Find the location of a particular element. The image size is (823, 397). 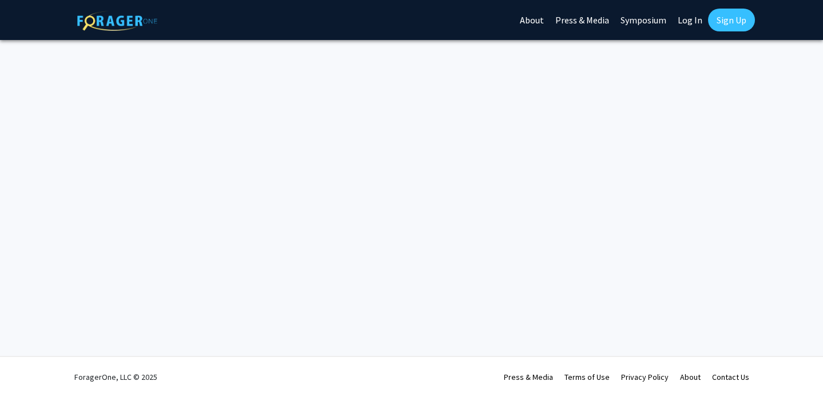

a: Contact Us is located at coordinates (730, 377).